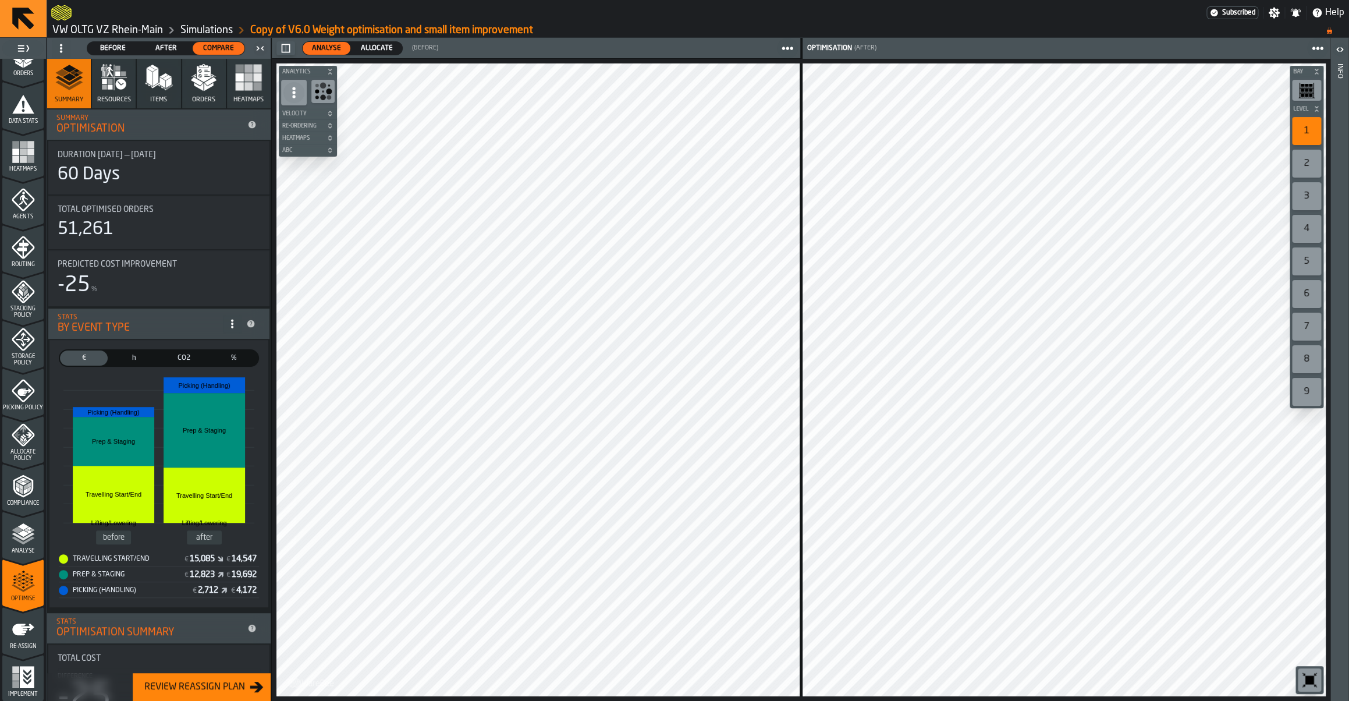  What do you see at coordinates (121, 575) in the screenshot?
I see `div: Prep & Staging` at bounding box center [121, 575].